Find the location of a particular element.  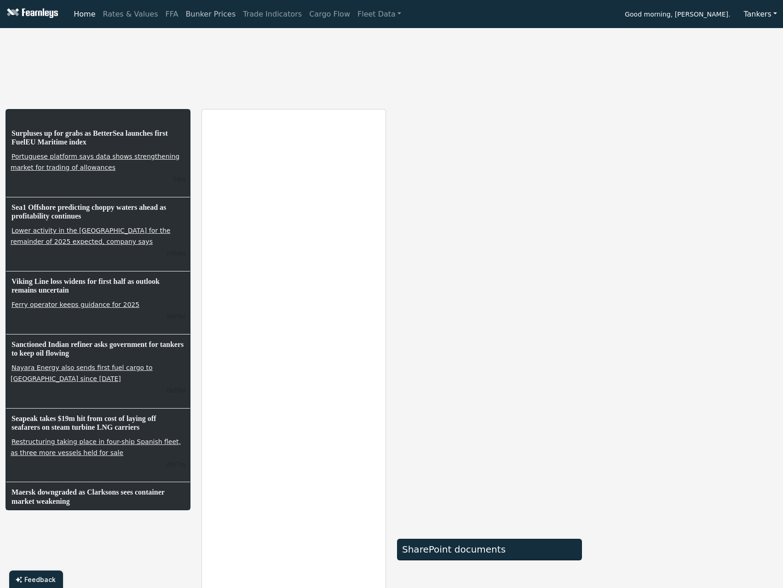

img: Fearnleys Logo is located at coordinates (31, 14).